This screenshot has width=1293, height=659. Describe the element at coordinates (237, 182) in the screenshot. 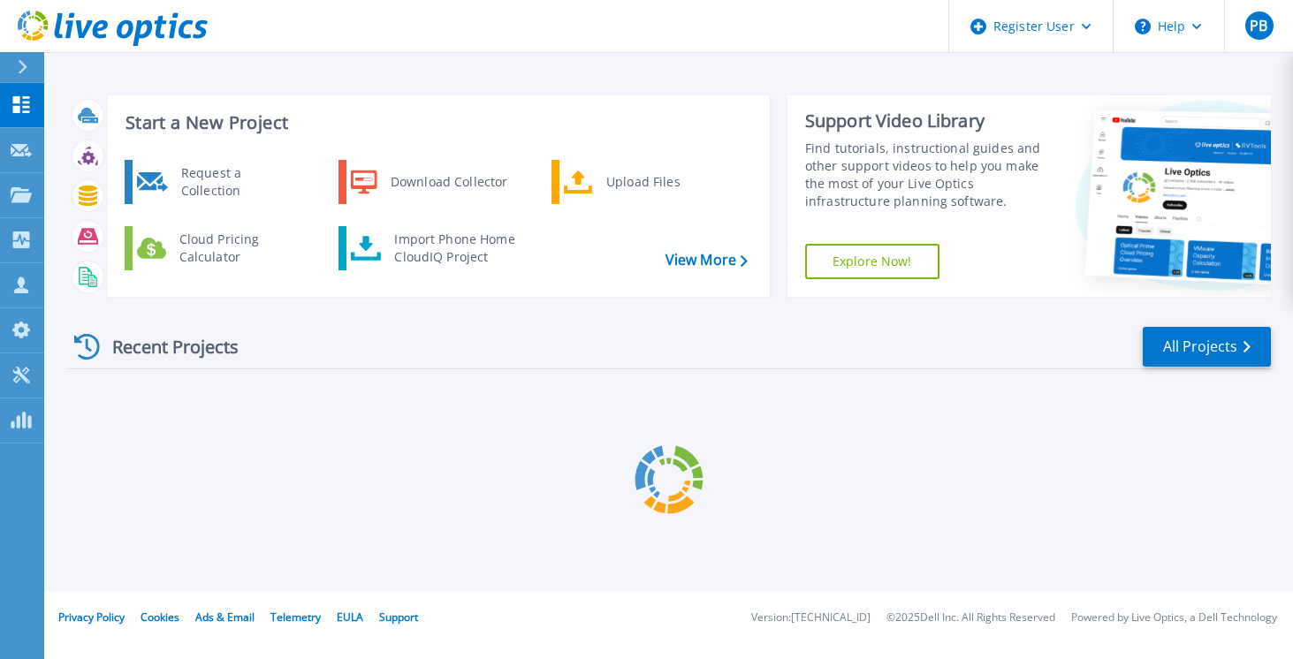

I see `div: Request a Collection` at that location.